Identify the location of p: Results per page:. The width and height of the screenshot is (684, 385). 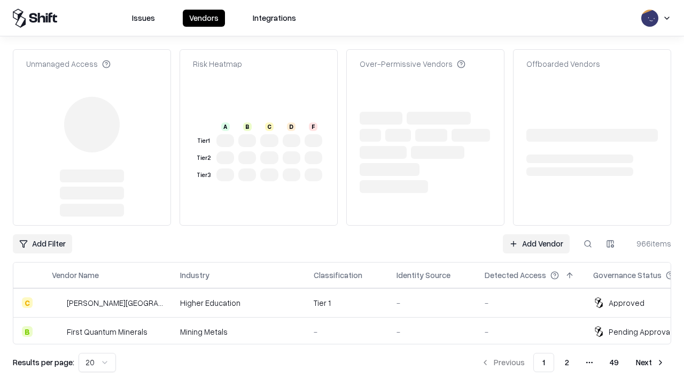
(43, 362).